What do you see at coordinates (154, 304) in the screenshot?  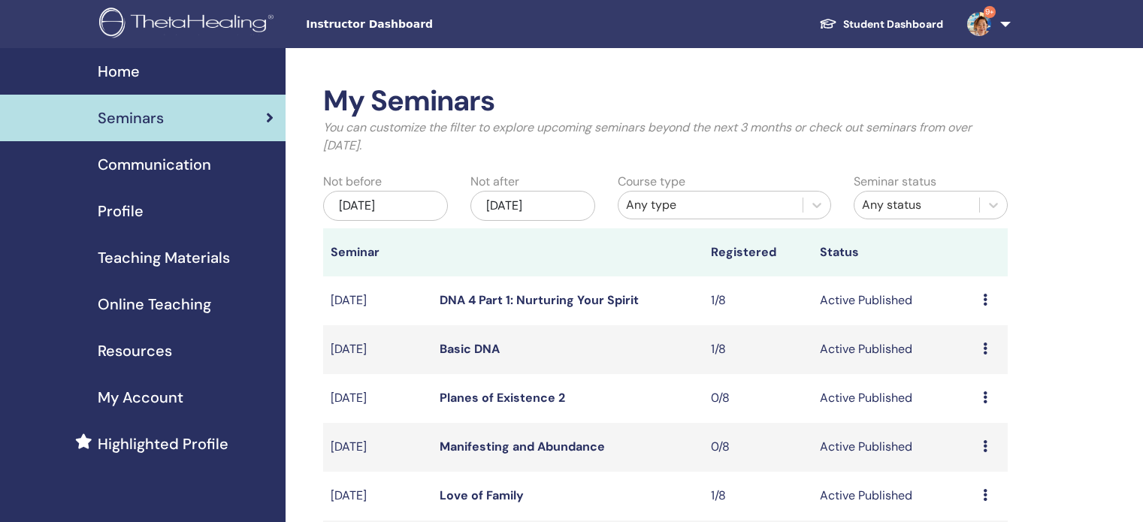 I see `span: Online Teaching` at bounding box center [154, 304].